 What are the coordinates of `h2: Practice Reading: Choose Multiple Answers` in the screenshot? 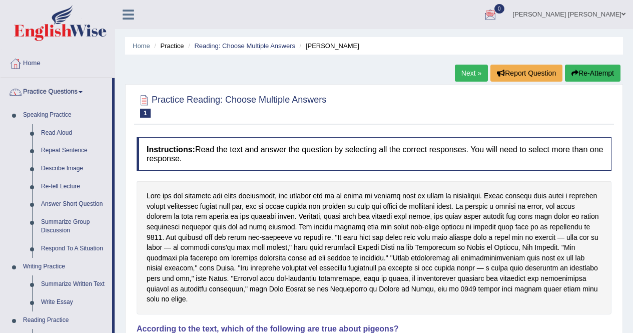 It's located at (231, 105).